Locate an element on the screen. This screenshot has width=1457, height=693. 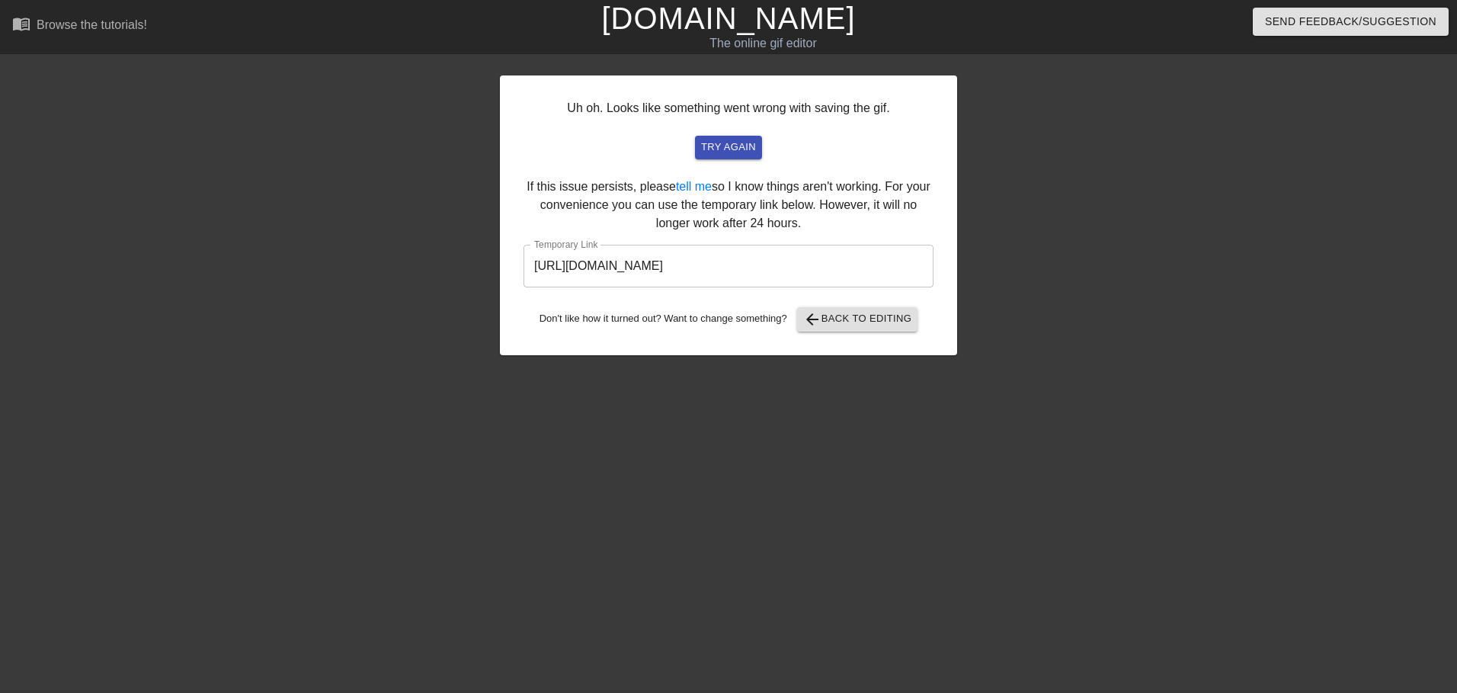
div: Browse the tutorials! is located at coordinates (91, 24).